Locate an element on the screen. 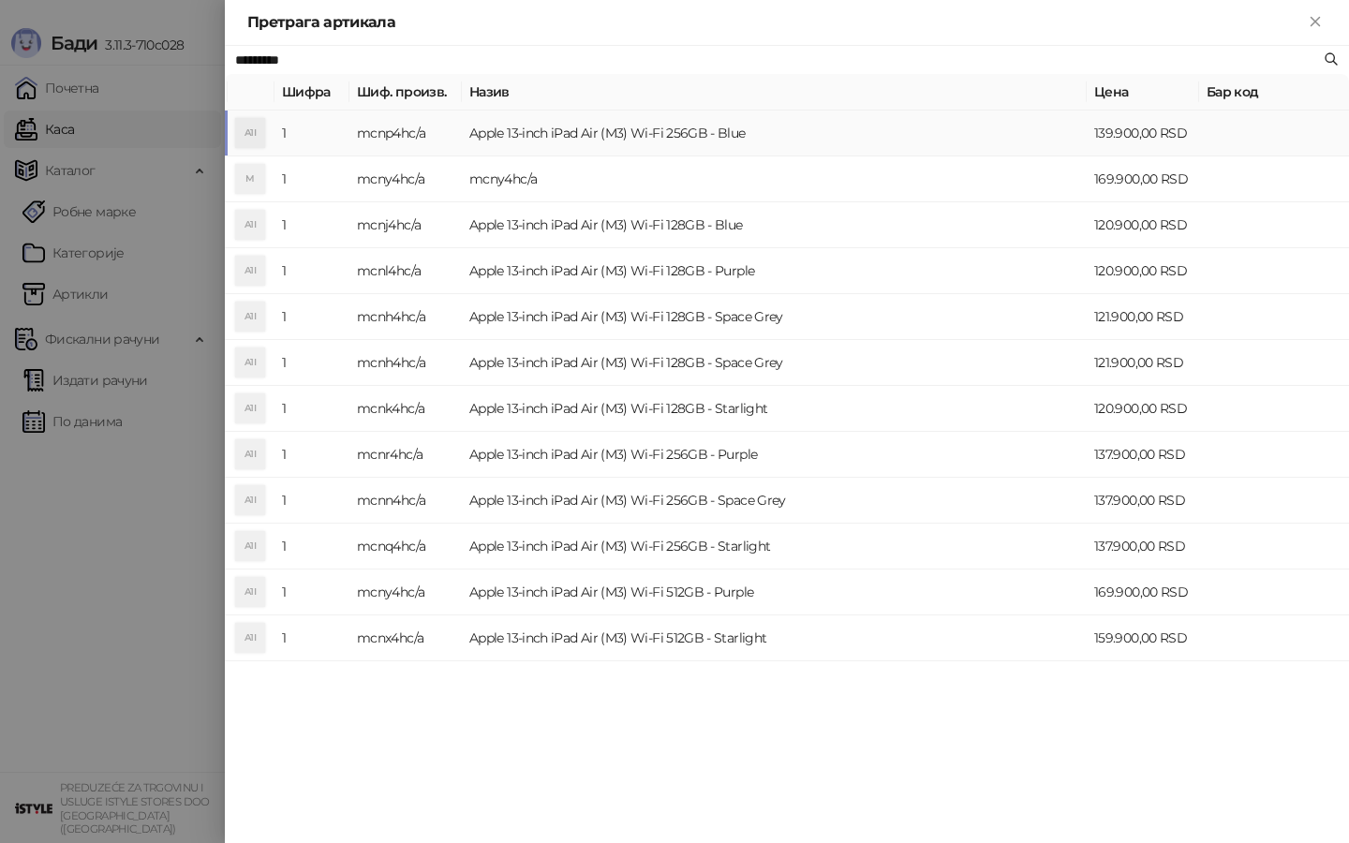 The width and height of the screenshot is (1349, 843). div: Претрага артикала is located at coordinates (776, 22).